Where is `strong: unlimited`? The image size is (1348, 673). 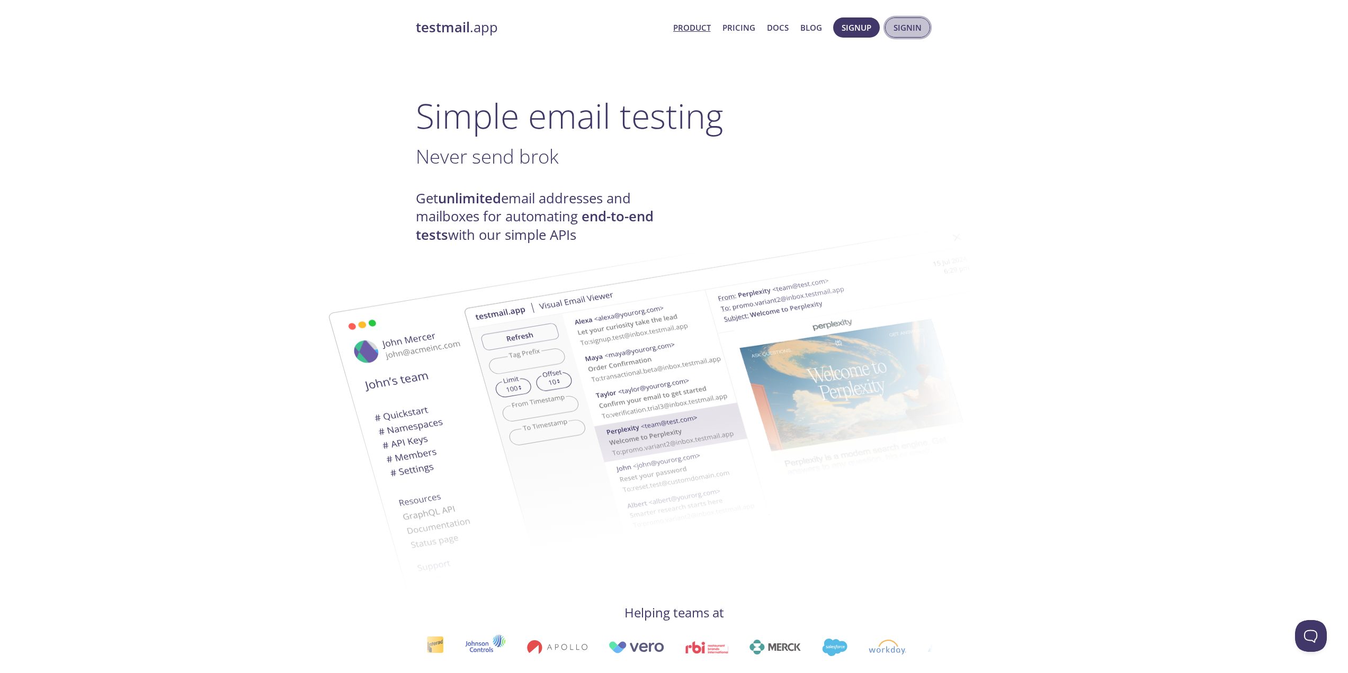
strong: unlimited is located at coordinates (469, 198).